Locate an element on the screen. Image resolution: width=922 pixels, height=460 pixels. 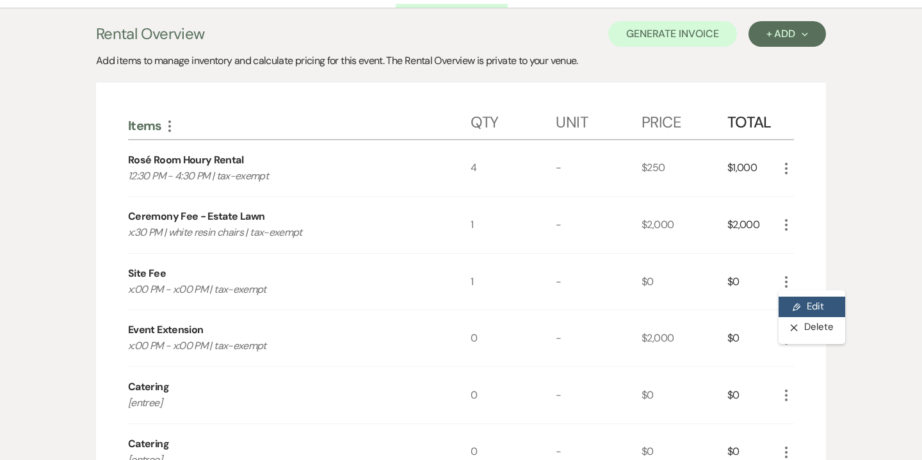
div: $250 is located at coordinates (684, 168).